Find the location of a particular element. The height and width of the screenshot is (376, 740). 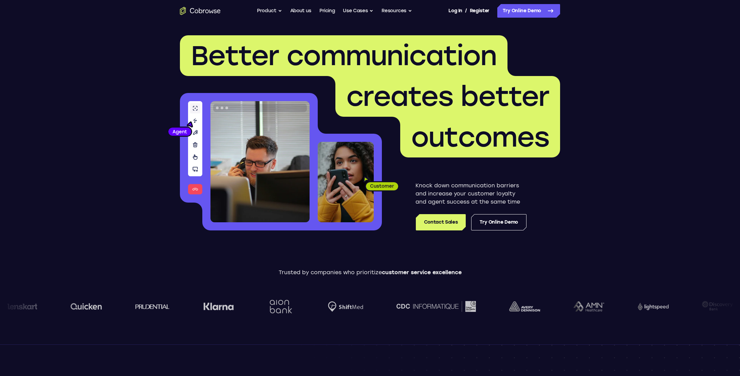

span: outcomes is located at coordinates (480, 137).